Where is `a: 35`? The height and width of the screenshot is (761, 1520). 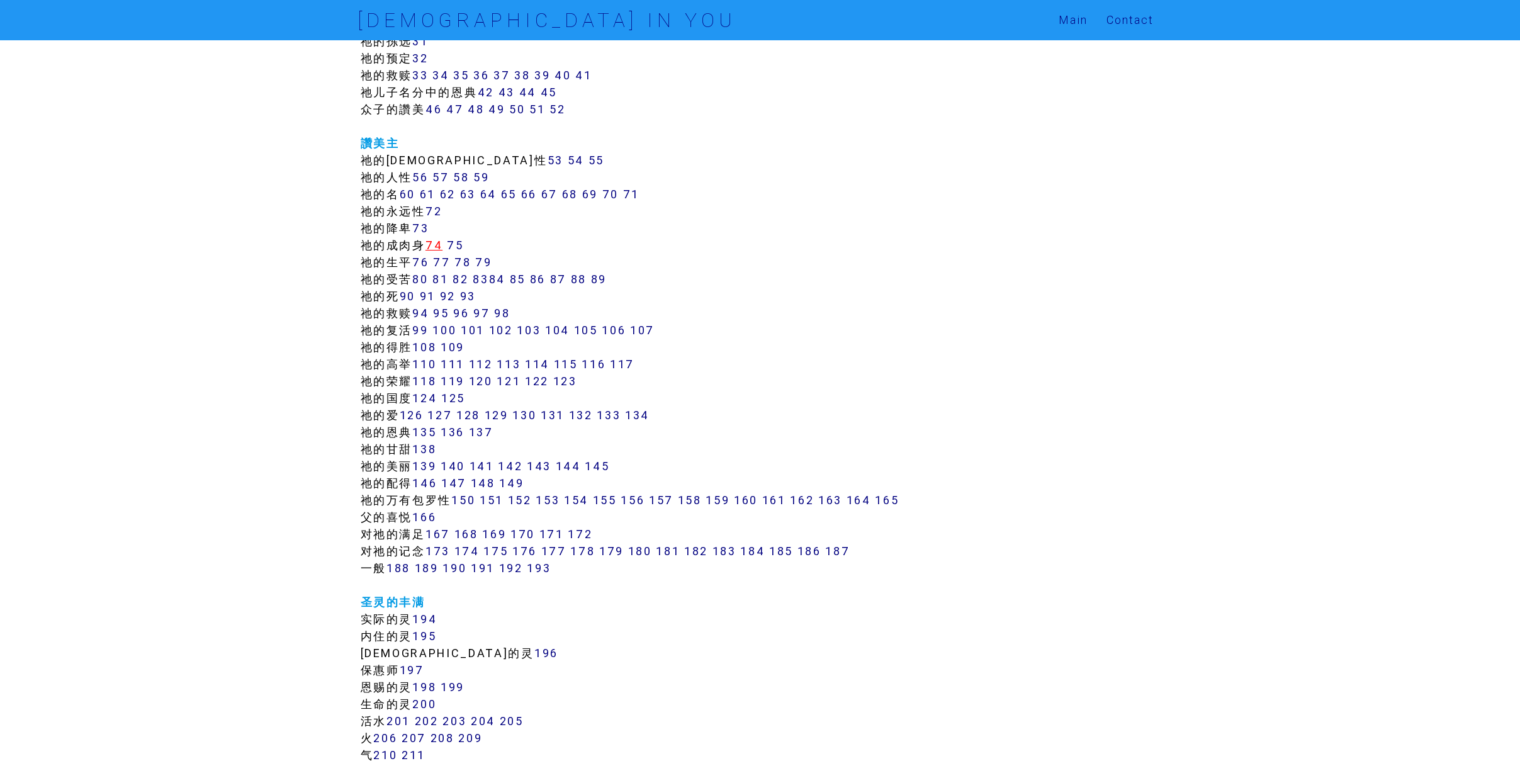 a: 35 is located at coordinates (461, 75).